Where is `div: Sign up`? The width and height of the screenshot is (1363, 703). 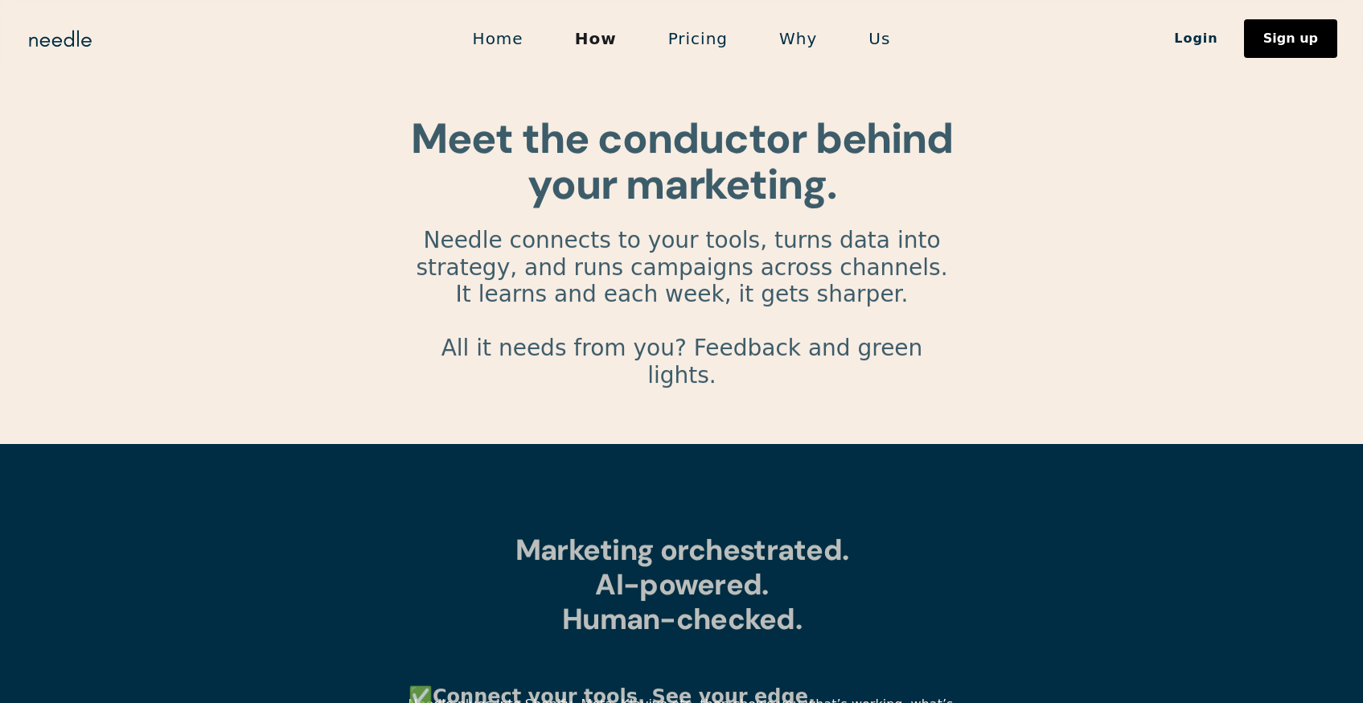
div: Sign up is located at coordinates (1291, 39).